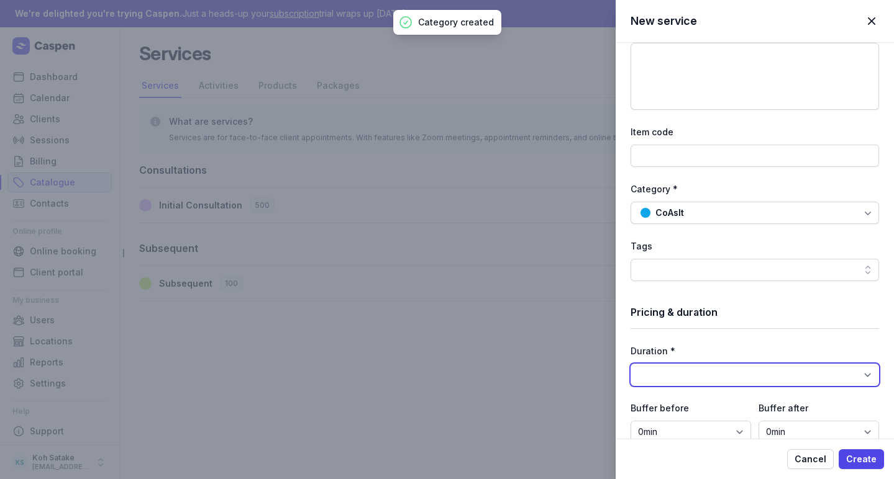  I want to click on div: Buffer after, so click(819, 409).